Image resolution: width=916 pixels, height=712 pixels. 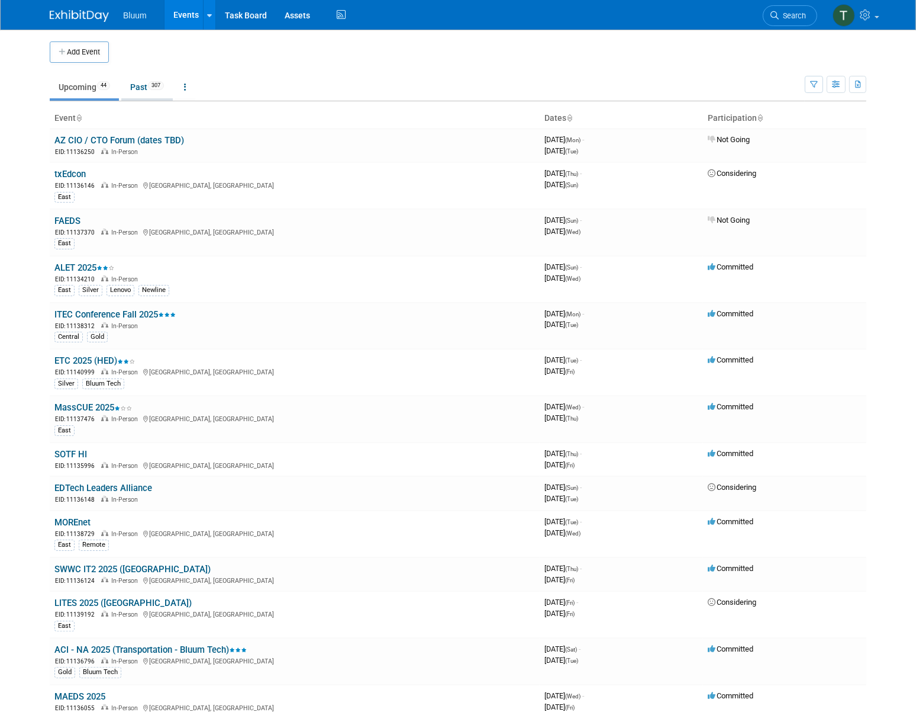 I want to click on a: EDTech Leaders Alliance, so click(x=103, y=488).